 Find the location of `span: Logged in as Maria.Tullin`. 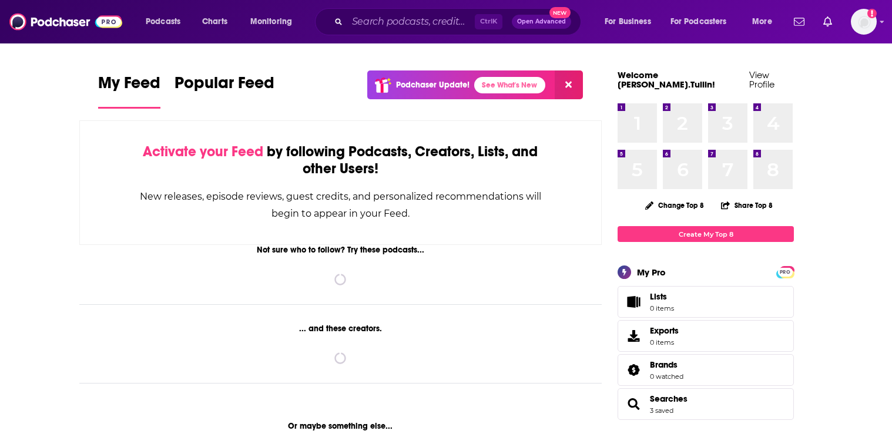

span: Logged in as Maria.Tullin is located at coordinates (864, 22).